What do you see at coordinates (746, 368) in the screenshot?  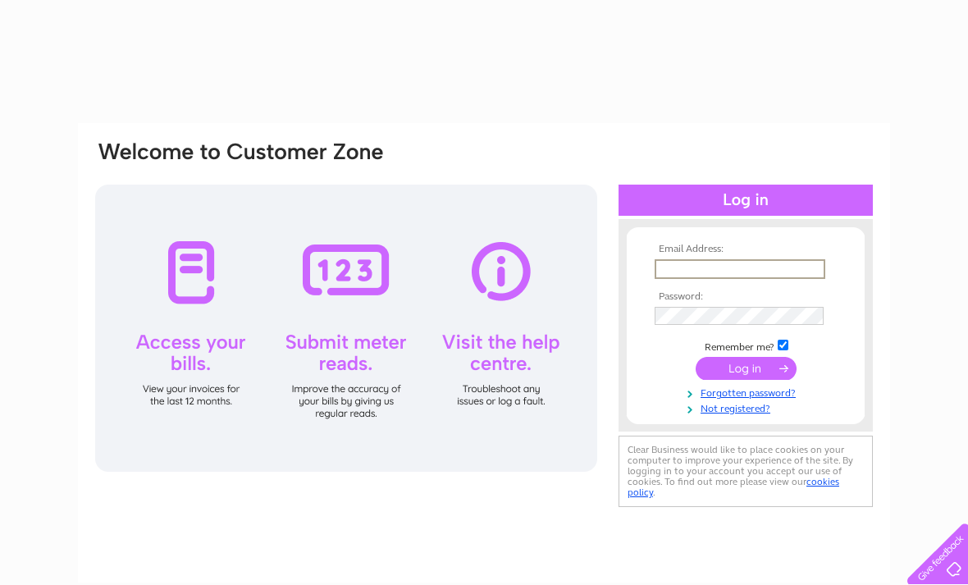 I see `input: Submit` at bounding box center [746, 368].